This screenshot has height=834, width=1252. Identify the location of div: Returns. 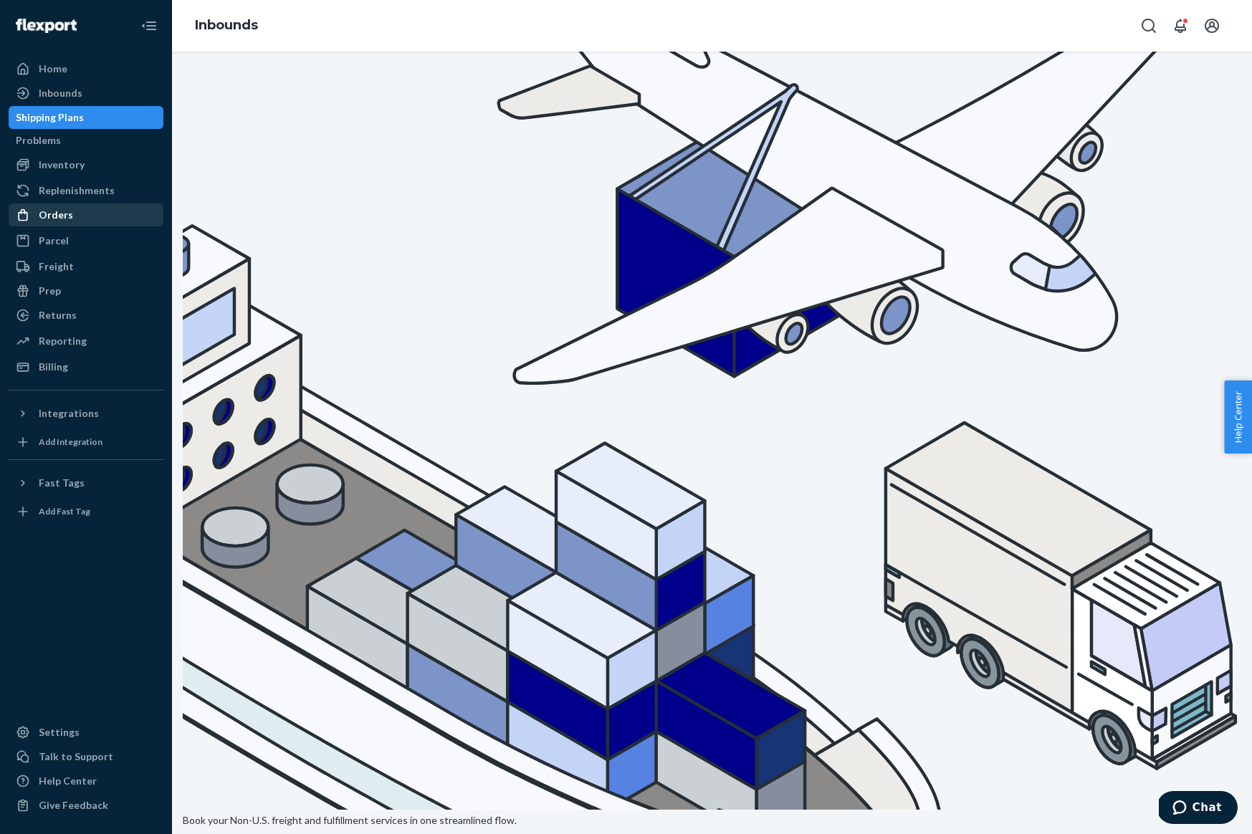
(57, 315).